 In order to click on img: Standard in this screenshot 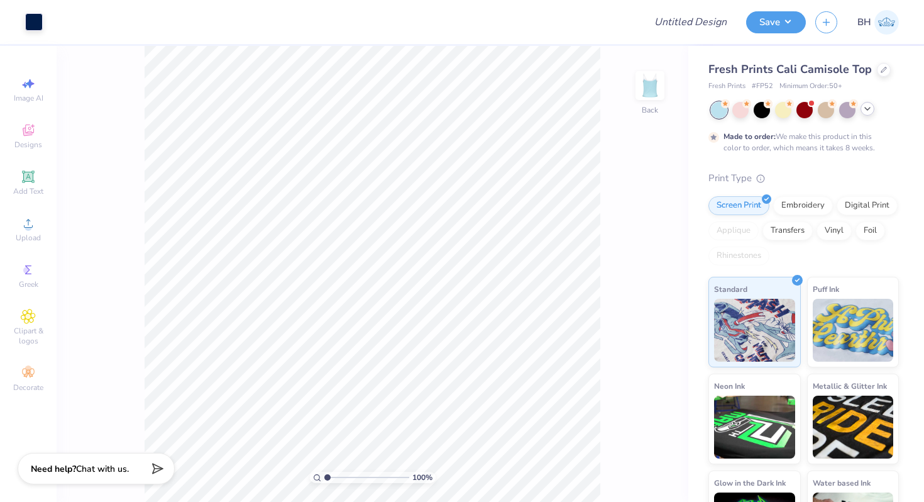, I will do `click(755, 330)`.